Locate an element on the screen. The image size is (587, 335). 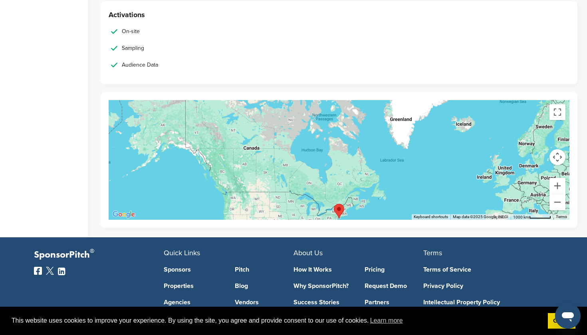
a: Agencies is located at coordinates (193, 302).